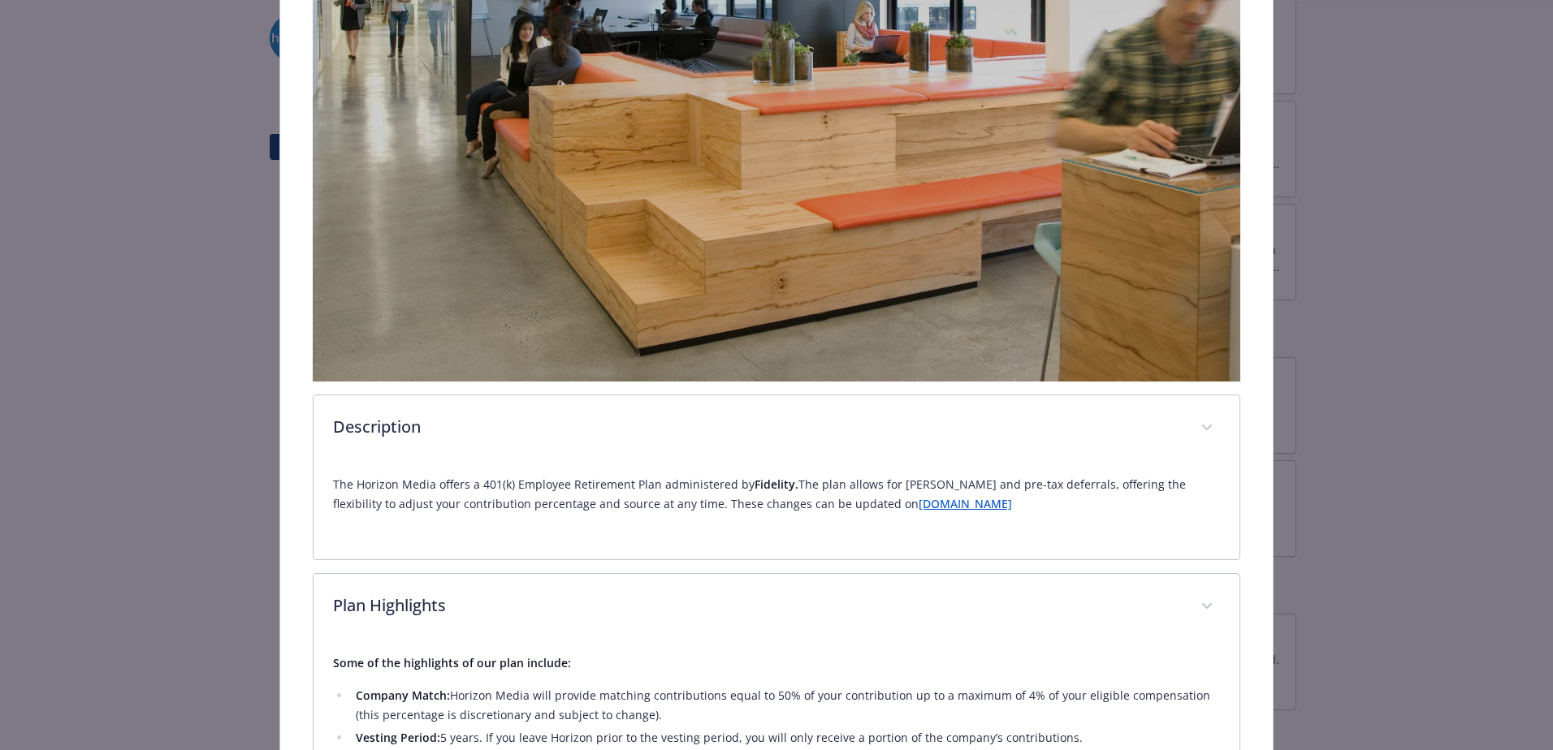 The image size is (1553, 750). Describe the element at coordinates (776, 484) in the screenshot. I see `strong: Fidelity.` at that location.